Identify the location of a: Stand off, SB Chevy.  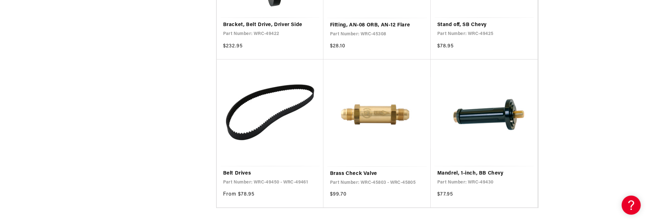
(484, 25).